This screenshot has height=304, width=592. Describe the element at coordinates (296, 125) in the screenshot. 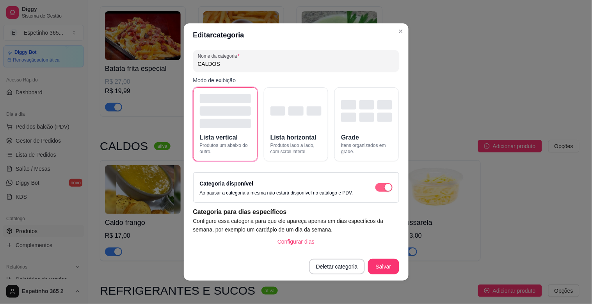

I see `button: Lista horizontalProdutos lado a lado, com scroll lateral.` at that location.